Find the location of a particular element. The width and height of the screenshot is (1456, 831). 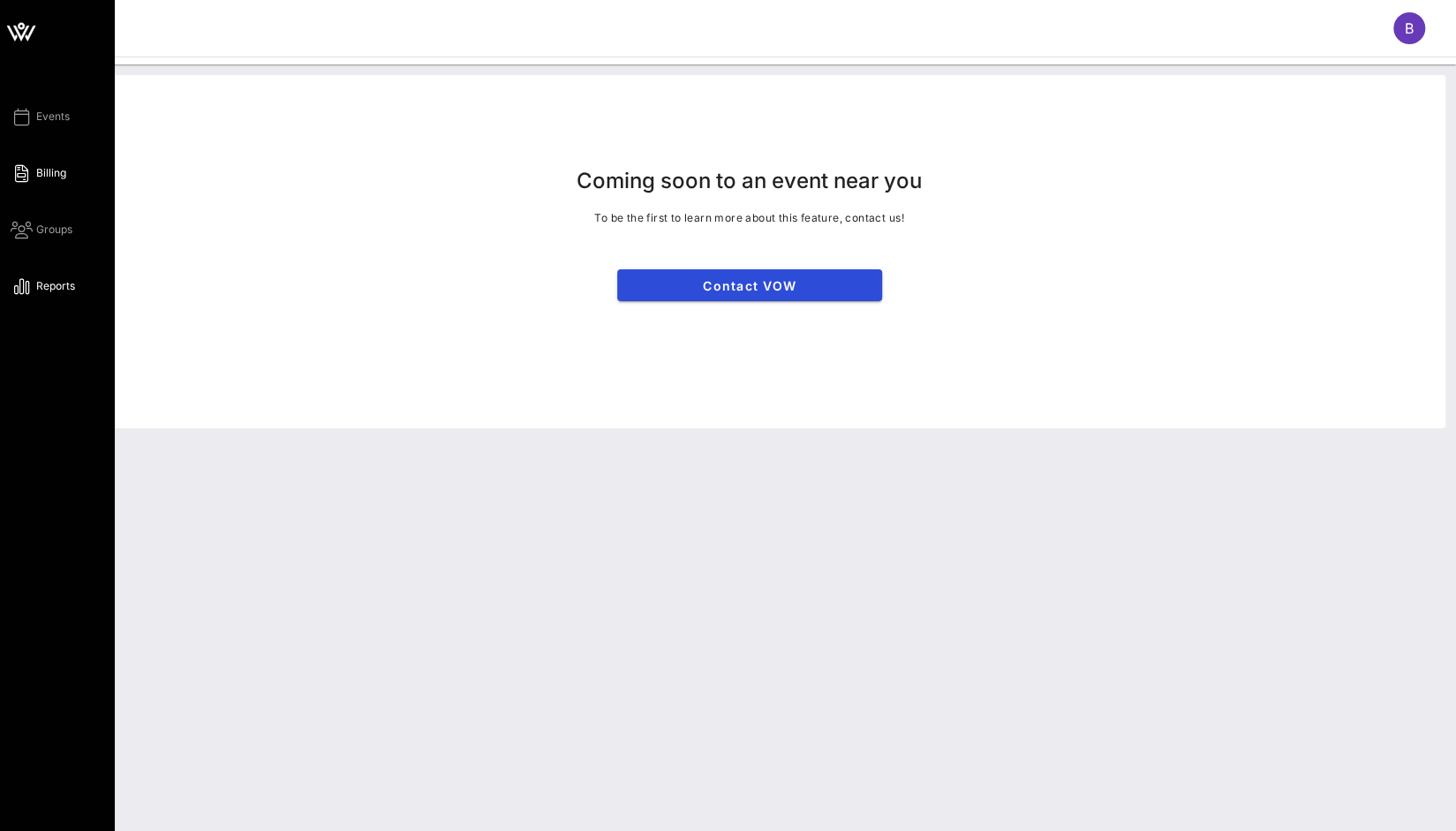

p: Coming soon to an event near you is located at coordinates (749, 181).